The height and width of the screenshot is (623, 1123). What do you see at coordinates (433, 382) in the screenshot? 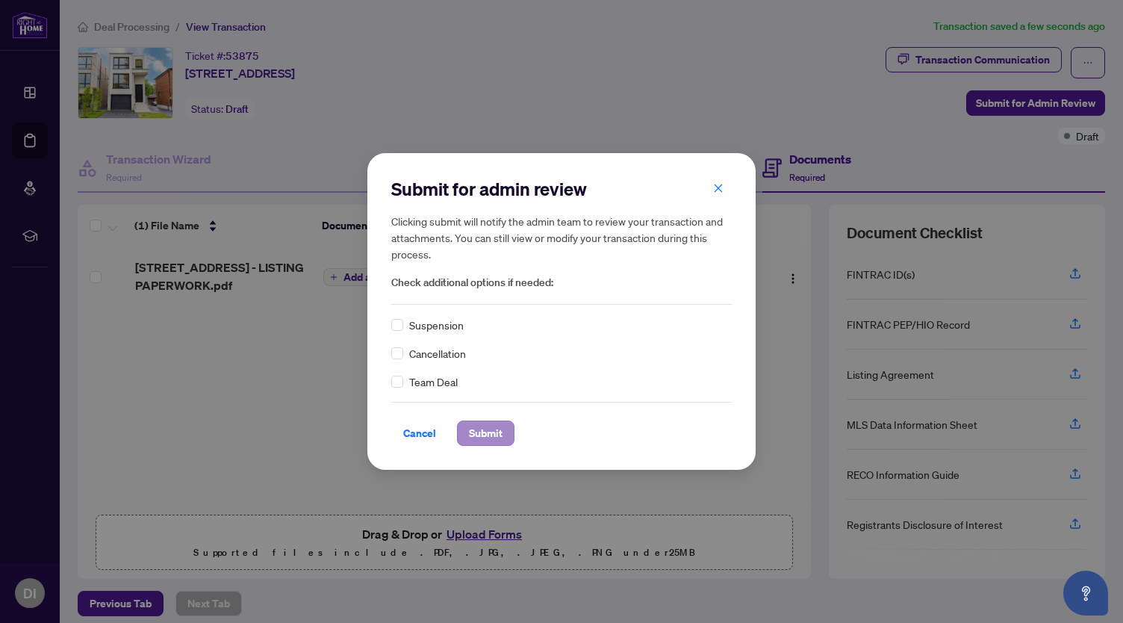
I see `span: Team Deal` at bounding box center [433, 382].